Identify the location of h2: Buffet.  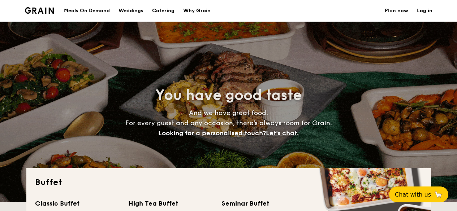
(229, 183).